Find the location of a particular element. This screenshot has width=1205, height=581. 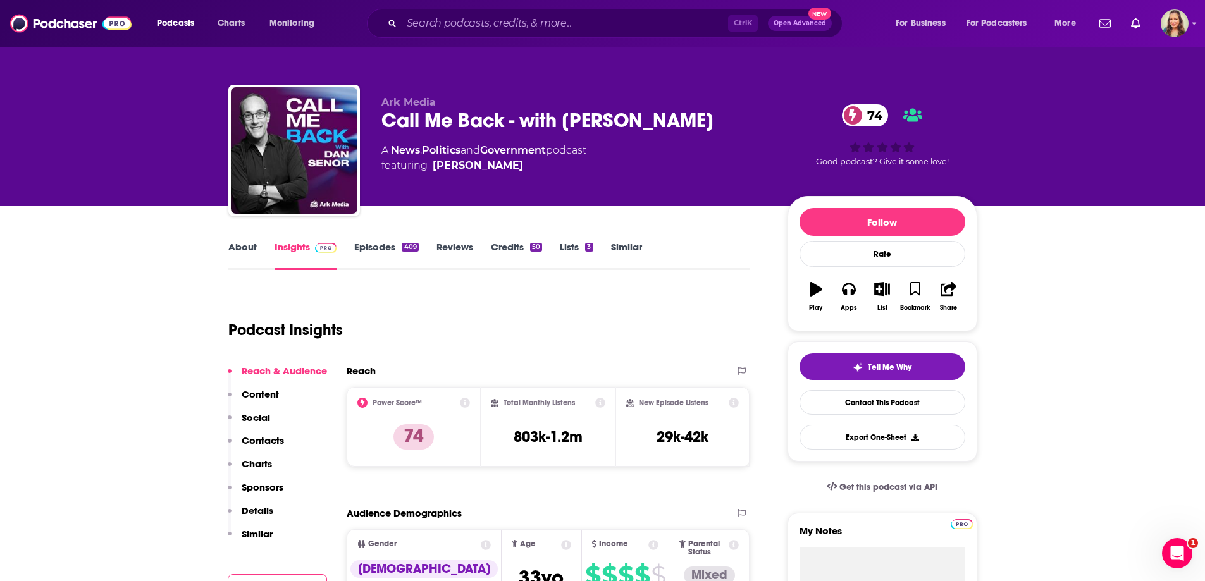

p: Sponsors is located at coordinates (262, 487).